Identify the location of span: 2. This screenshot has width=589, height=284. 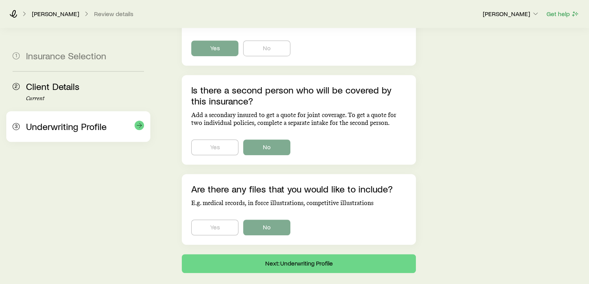
(16, 87).